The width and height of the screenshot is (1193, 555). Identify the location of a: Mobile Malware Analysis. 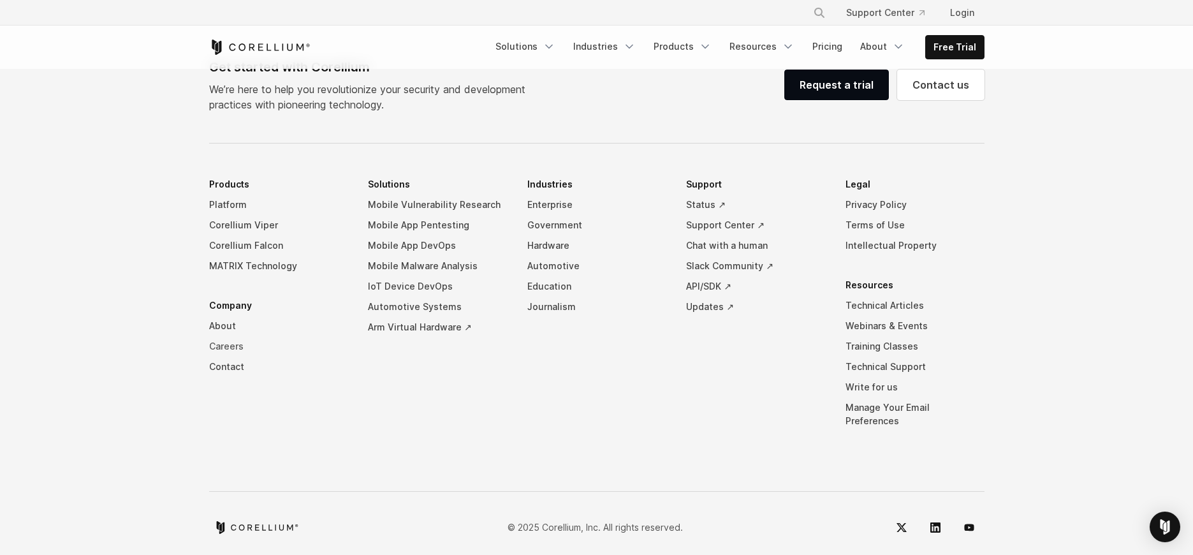
(437, 266).